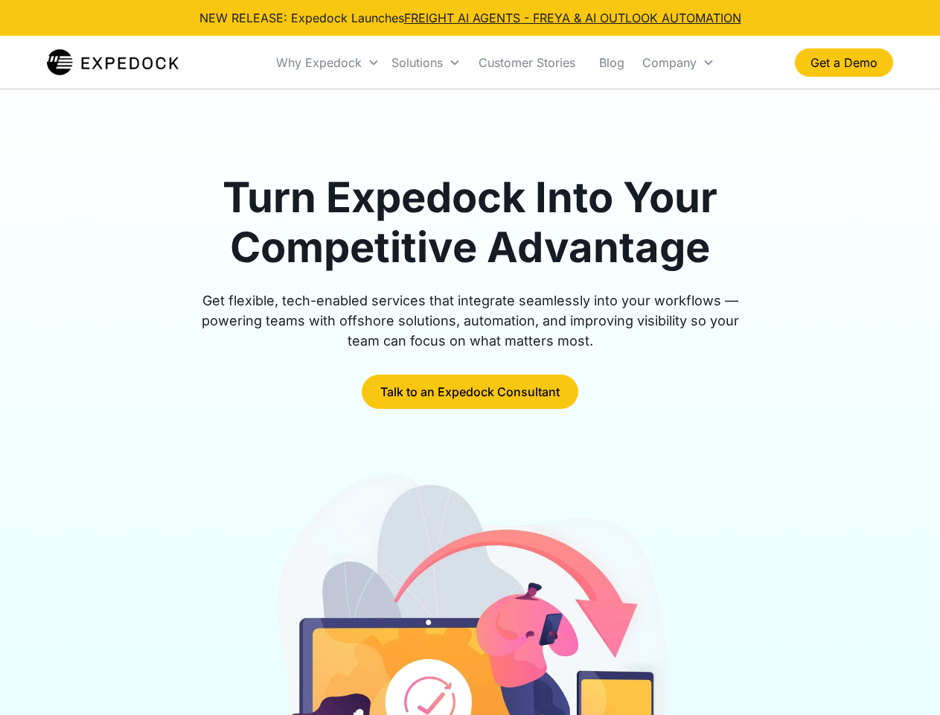  Describe the element at coordinates (470, 392) in the screenshot. I see `a: Talk to an Expedock Consultant` at that location.